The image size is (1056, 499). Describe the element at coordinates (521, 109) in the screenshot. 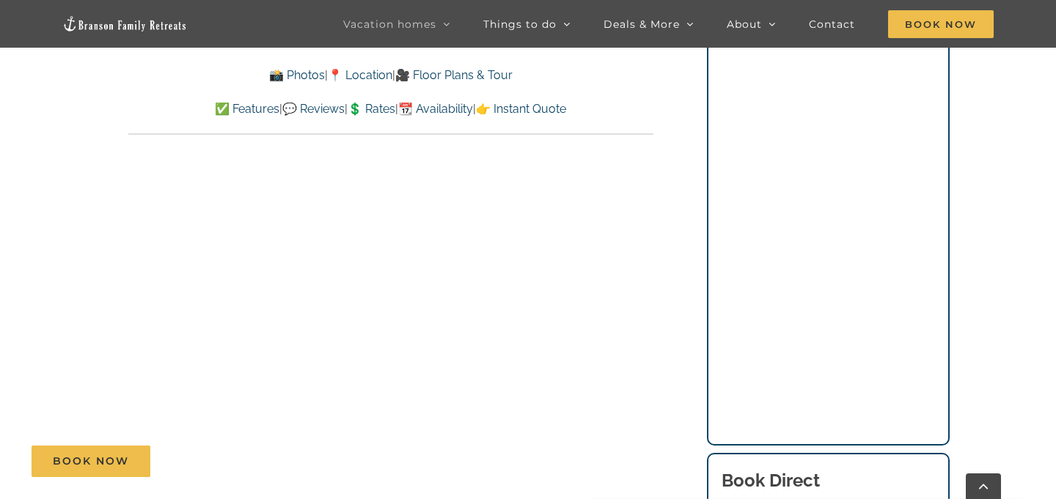

I see `a: 👉 Instant Quote` at that location.